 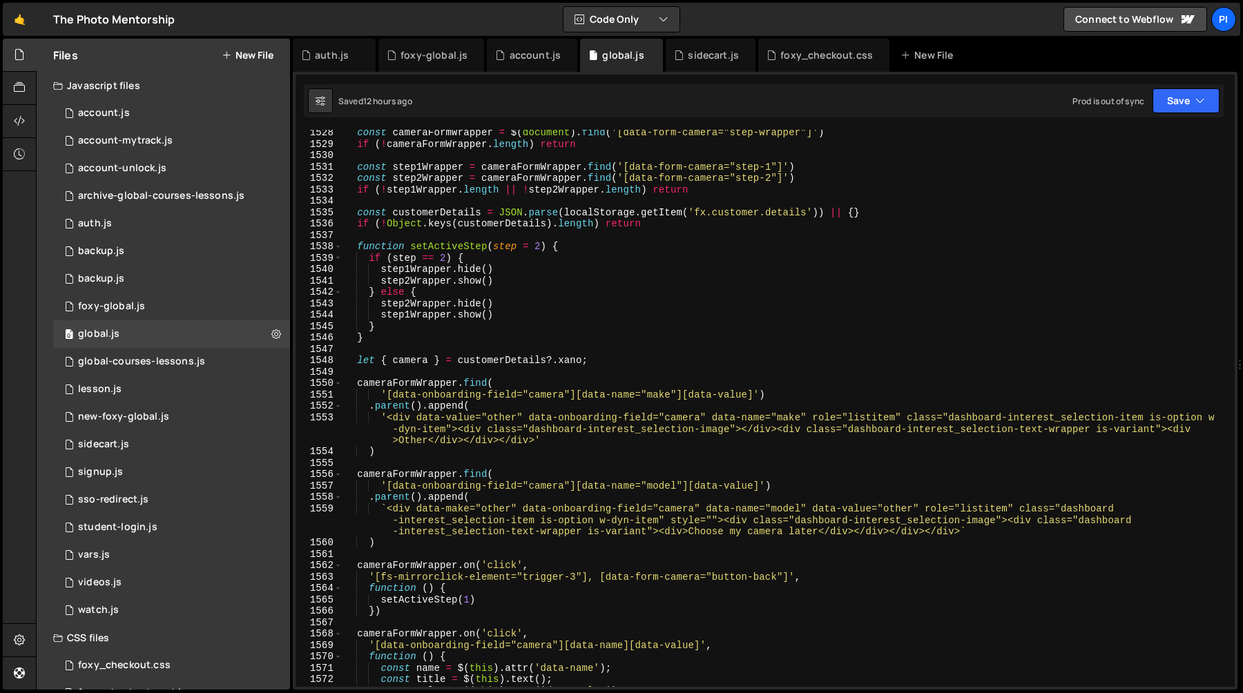 What do you see at coordinates (319, 600) in the screenshot?
I see `div: 1565` at bounding box center [319, 600].